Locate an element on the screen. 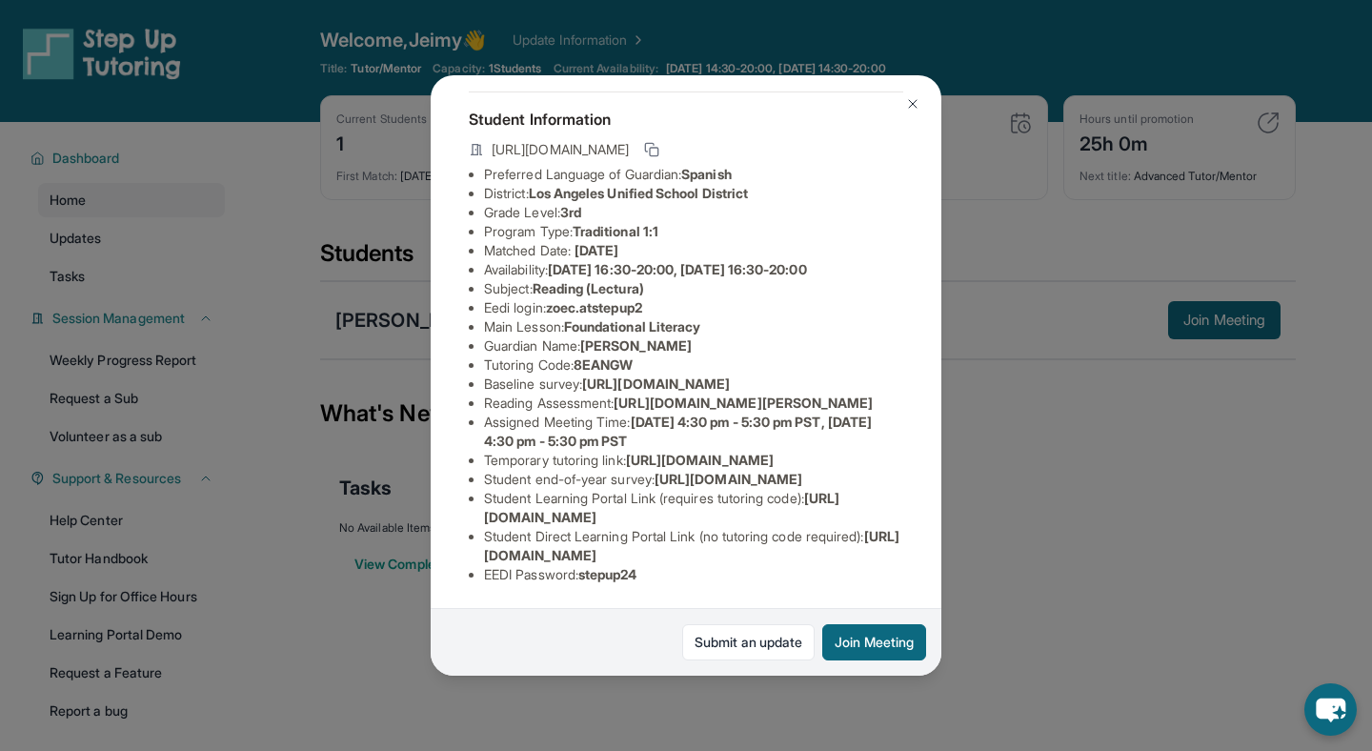  span: Foundational Literacy is located at coordinates (632, 326).